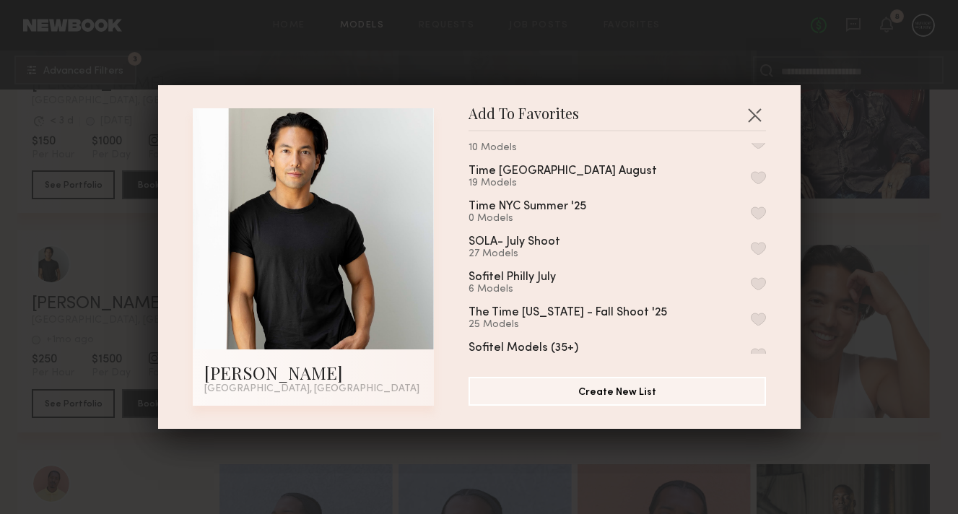 The height and width of the screenshot is (514, 958). Describe the element at coordinates (514, 242) in the screenshot. I see `div: SOLA- July Shoot` at that location.